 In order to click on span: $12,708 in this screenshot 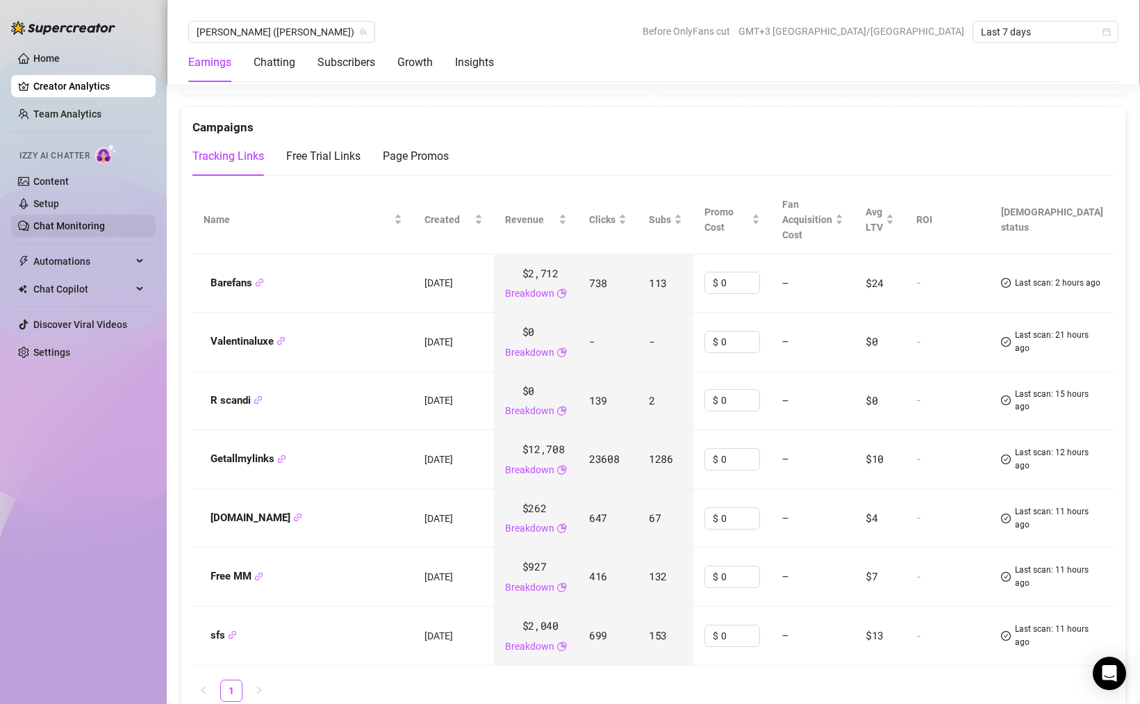, I will do `click(543, 449)`.